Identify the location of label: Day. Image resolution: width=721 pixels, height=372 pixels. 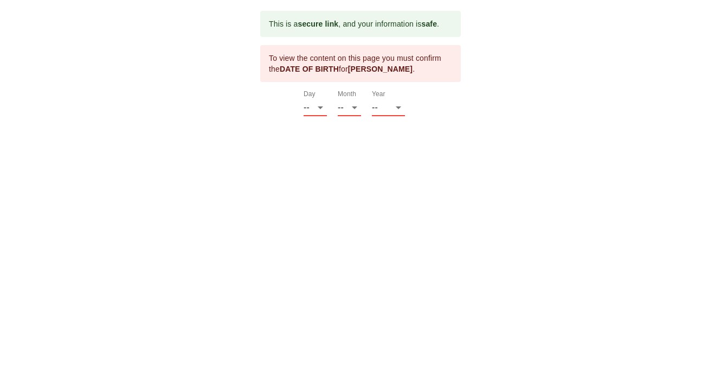
(310, 94).